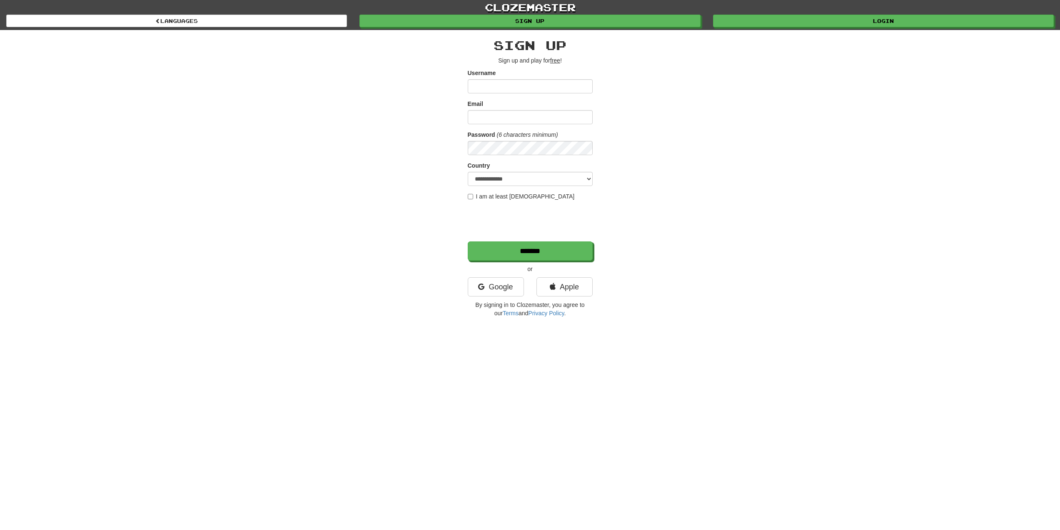 The image size is (1060, 530). I want to click on p: or, so click(530, 269).